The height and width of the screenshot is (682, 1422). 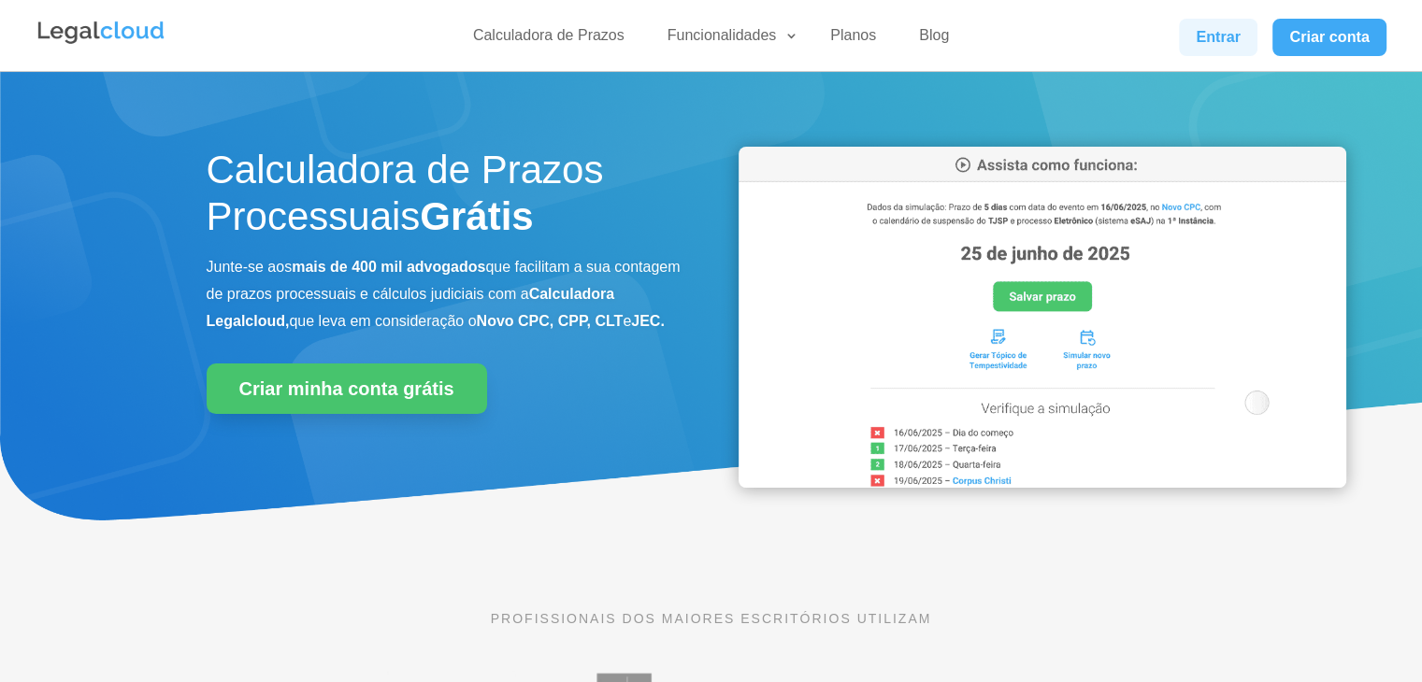 What do you see at coordinates (1042, 317) in the screenshot?
I see `img: Calculadora de Prazos Processuais da Legalcloud` at bounding box center [1042, 317].